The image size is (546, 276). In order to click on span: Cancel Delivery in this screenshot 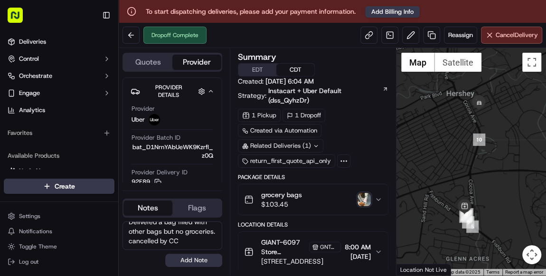, I will do `click(517, 35)`.